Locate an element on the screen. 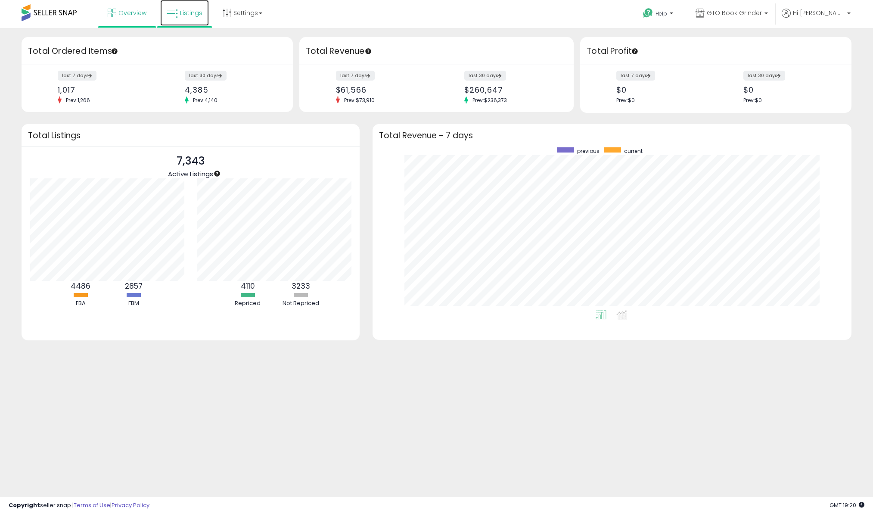  h3: Total Profit is located at coordinates (716, 51).